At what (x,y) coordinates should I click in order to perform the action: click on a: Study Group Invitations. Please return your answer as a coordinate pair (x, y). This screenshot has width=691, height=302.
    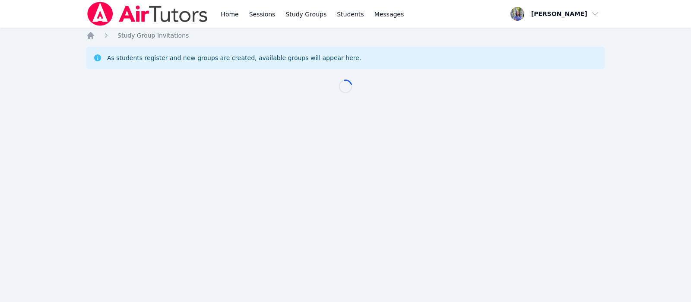
    Looking at the image, I should click on (153, 35).